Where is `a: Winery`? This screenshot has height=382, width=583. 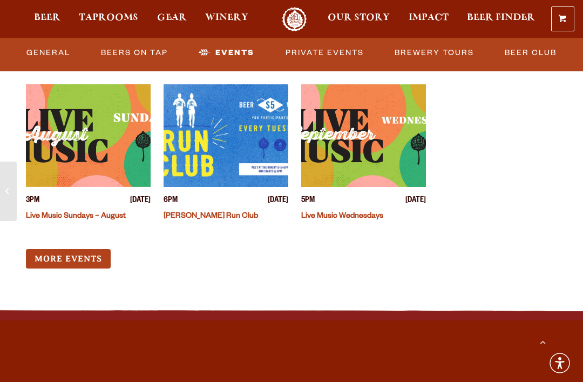 a: Winery is located at coordinates (227, 19).